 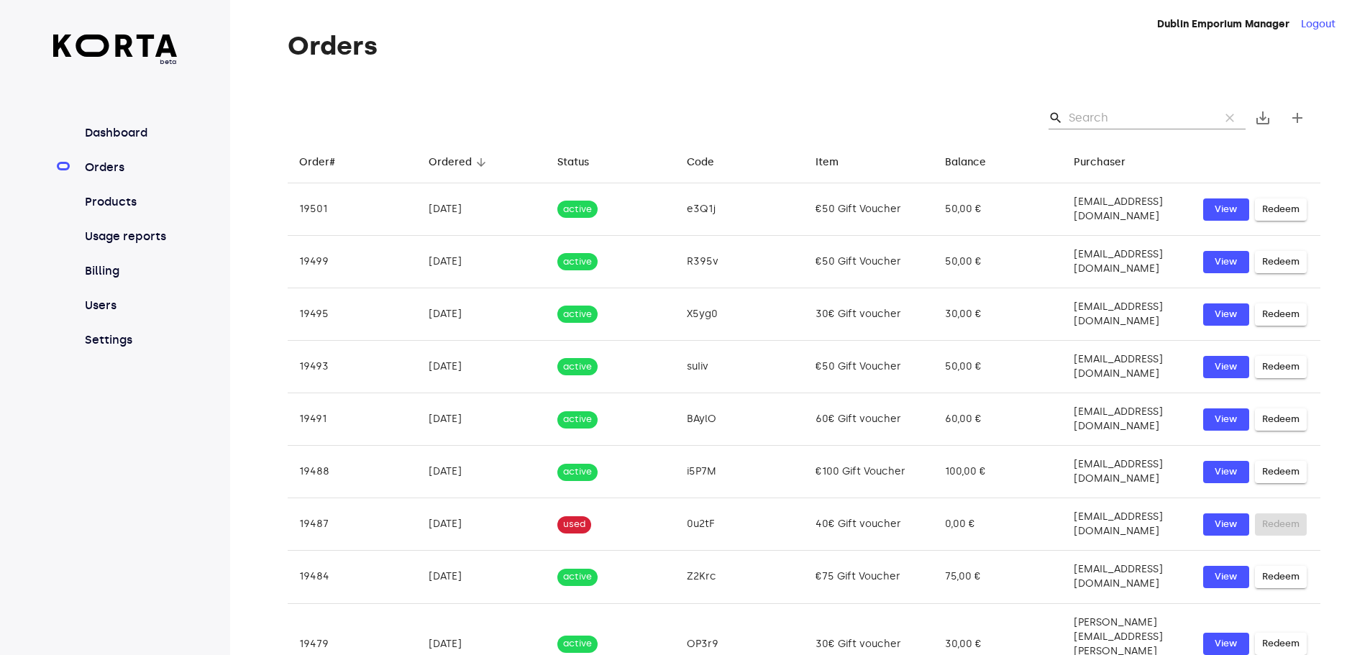 What do you see at coordinates (115, 62) in the screenshot?
I see `span: beta` at bounding box center [115, 62].